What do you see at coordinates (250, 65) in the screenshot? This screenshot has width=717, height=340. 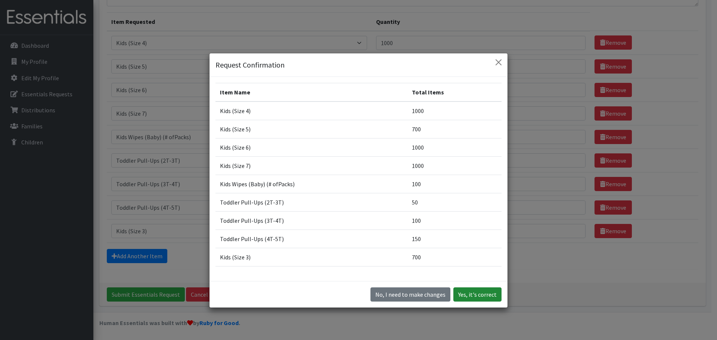 I see `h5: Request Confirmation` at bounding box center [250, 65].